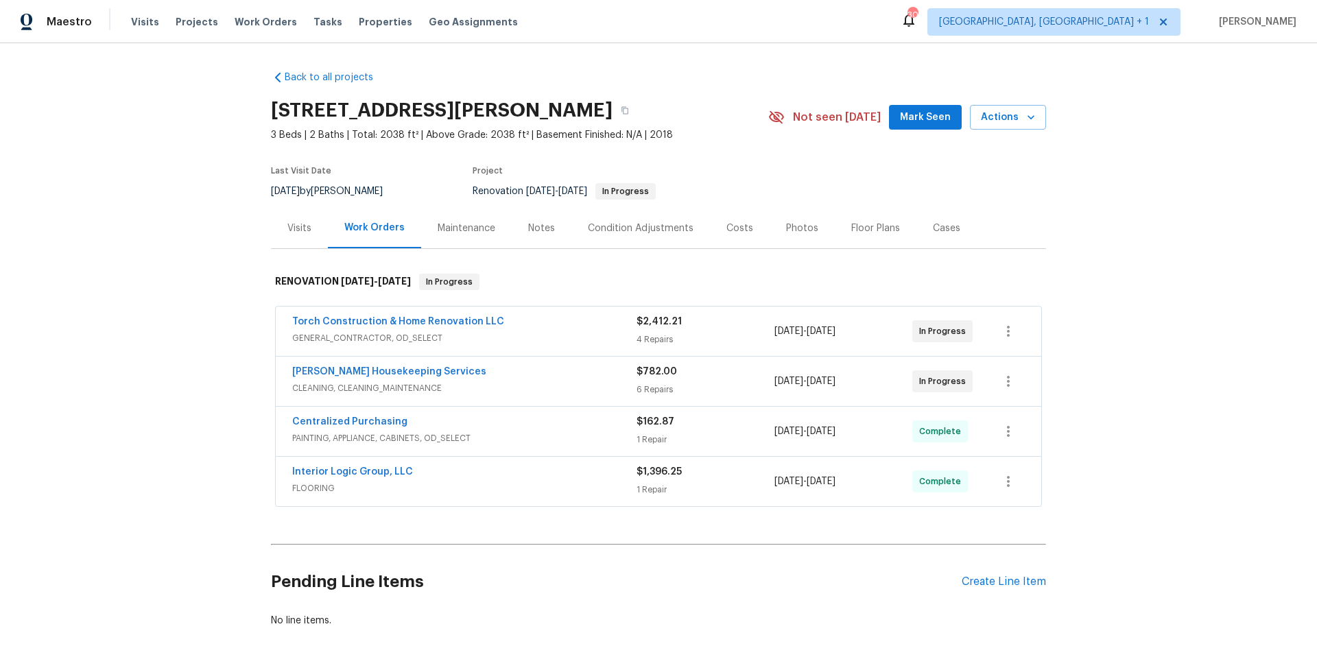 The width and height of the screenshot is (1317, 657). I want to click on span: Last Visit Date, so click(301, 171).